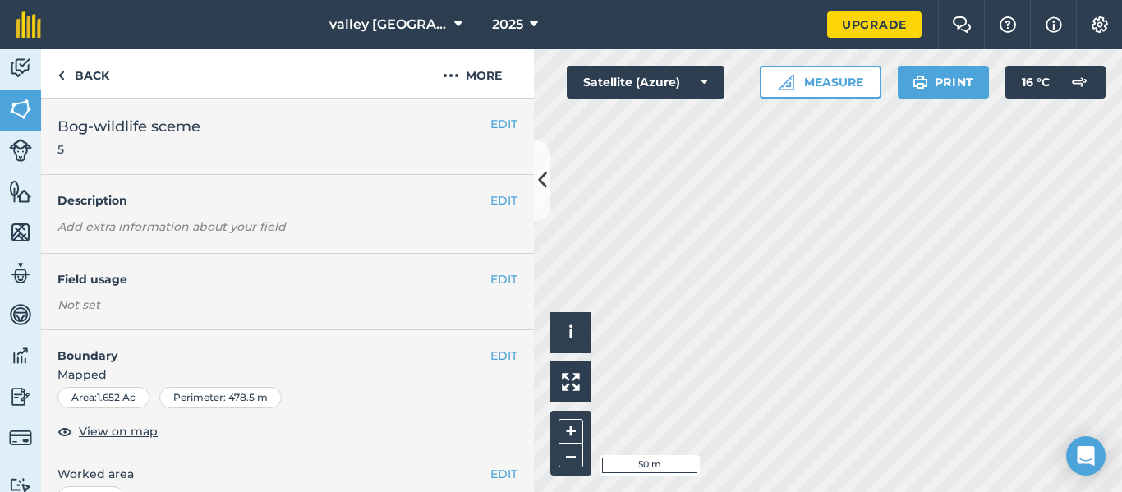  Describe the element at coordinates (1100, 25) in the screenshot. I see `img: A cog icon` at that location.